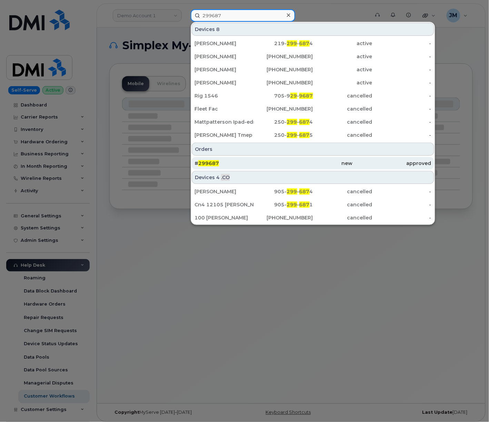 This screenshot has width=489, height=422. Describe the element at coordinates (313, 96) in the screenshot. I see `a: Rig 1546705-929-9687cancelled-` at that location.